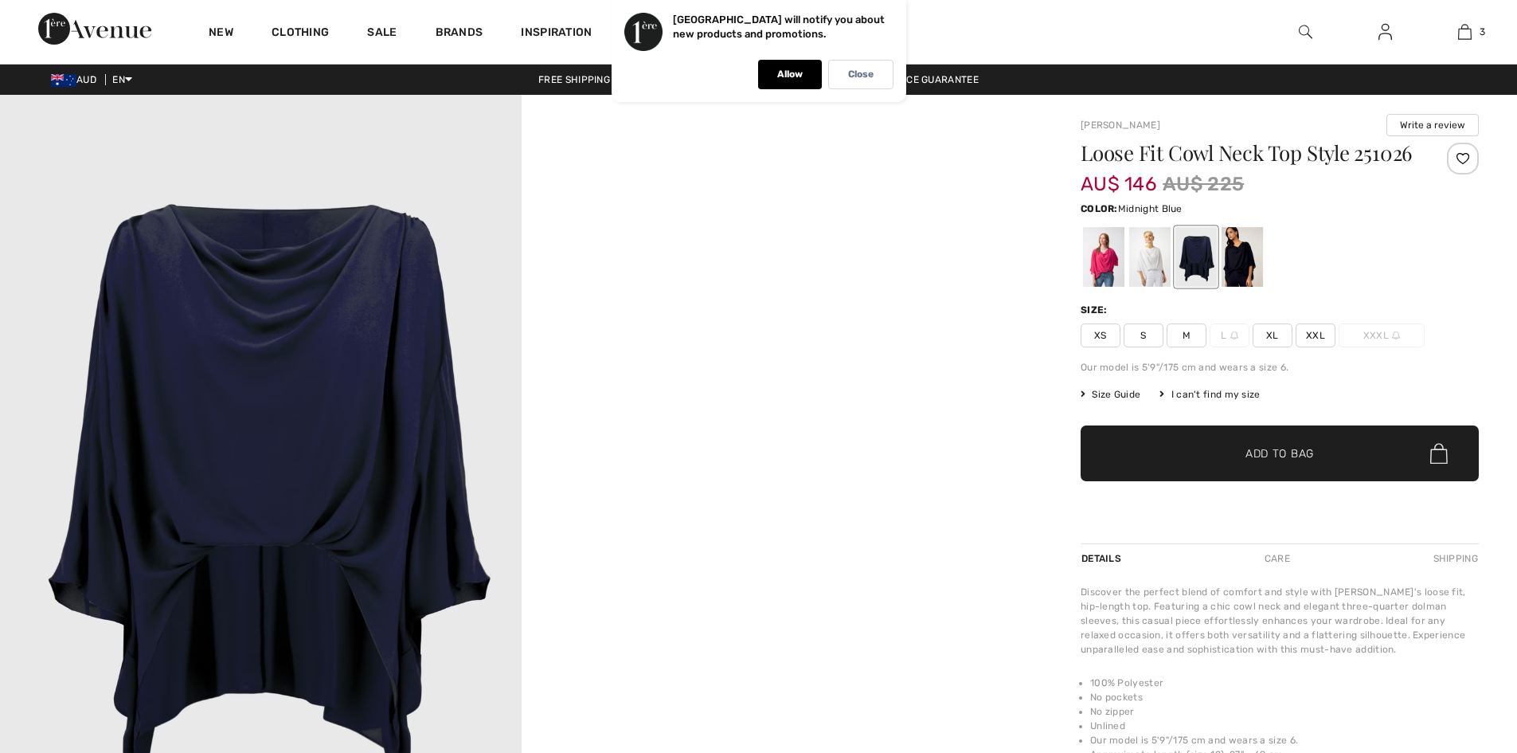 This screenshot has height=753, width=1517. Describe the element at coordinates (1186, 335) in the screenshot. I see `span: M` at that location.